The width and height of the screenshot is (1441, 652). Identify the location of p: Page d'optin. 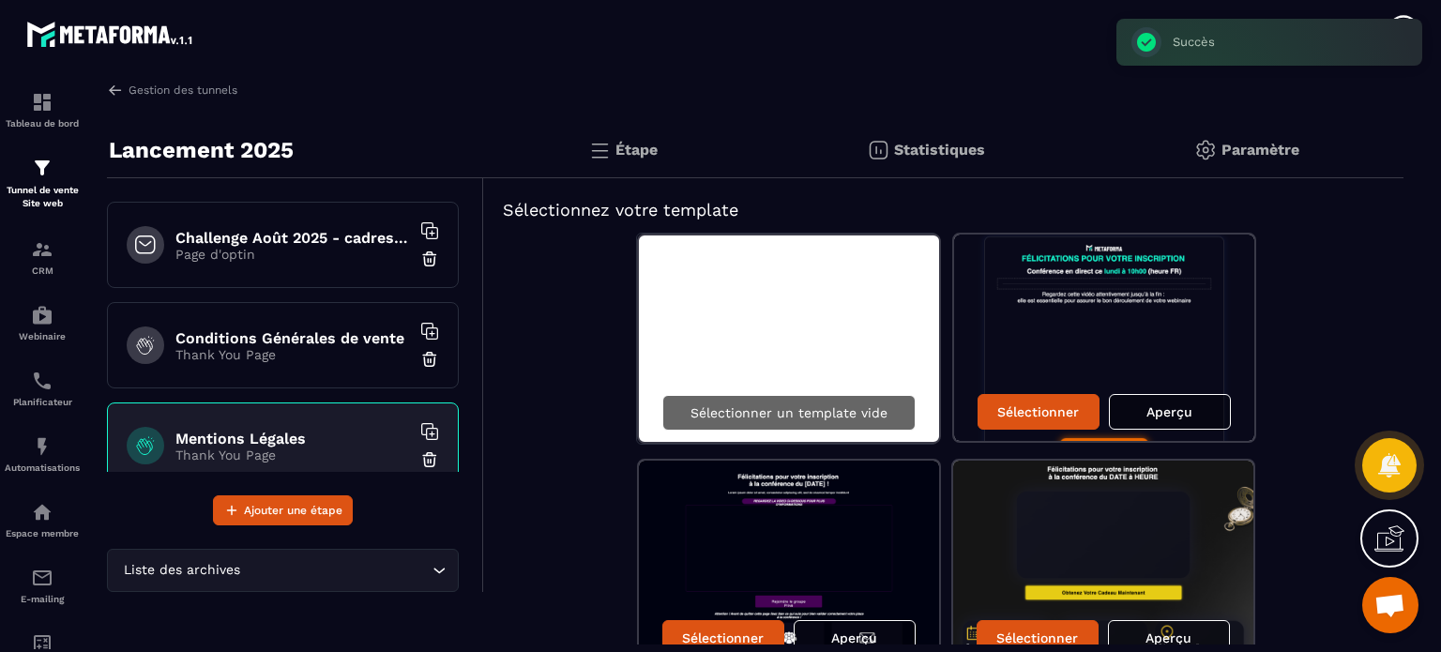
(293, 254).